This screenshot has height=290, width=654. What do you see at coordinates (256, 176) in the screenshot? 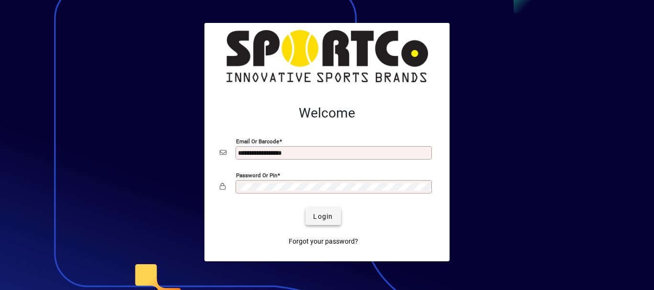
I see `mat-label: Password or Pin` at bounding box center [256, 176].